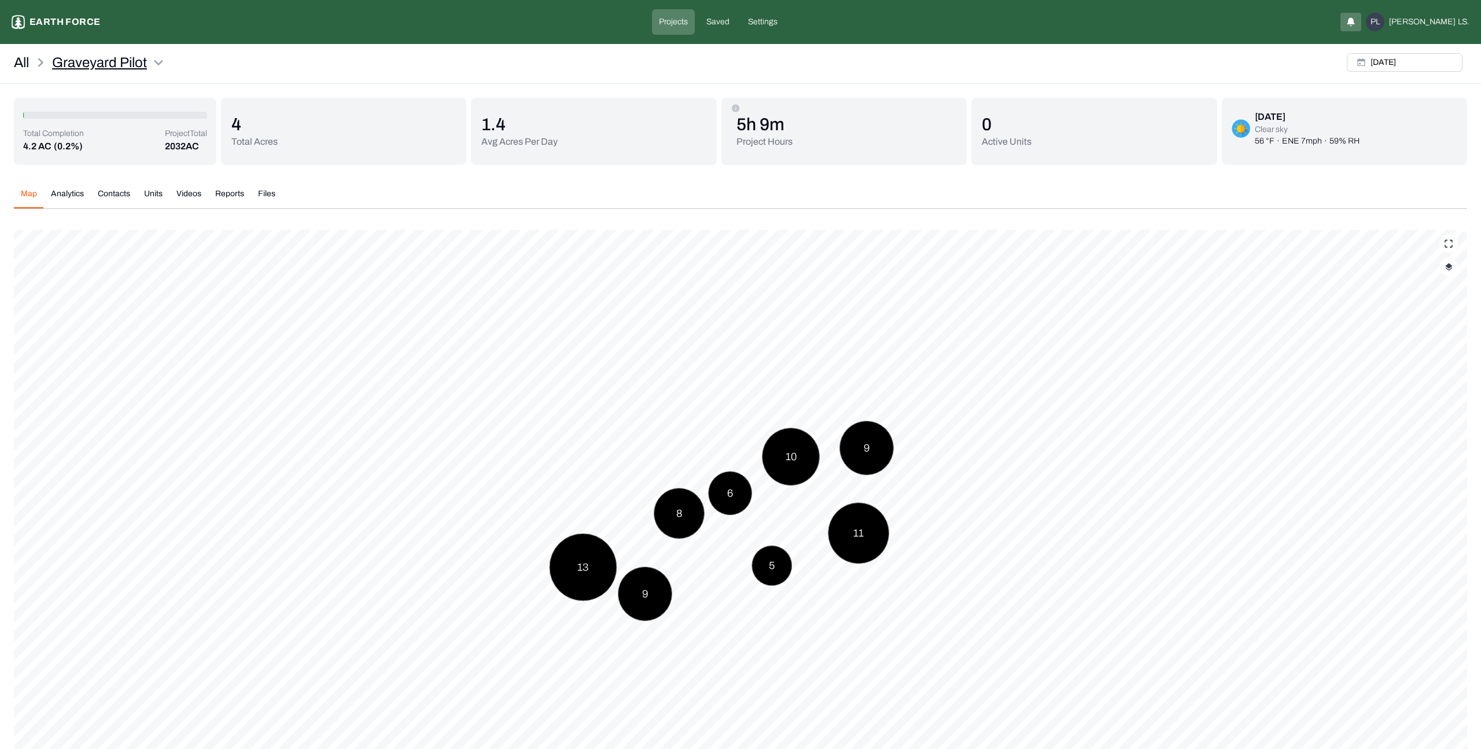 This screenshot has height=749, width=1481. I want to click on p: 4, so click(255, 124).